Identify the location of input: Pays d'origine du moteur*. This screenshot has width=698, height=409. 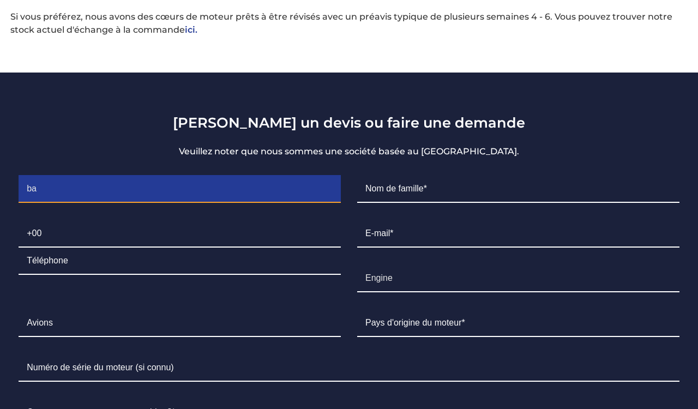
(518, 324).